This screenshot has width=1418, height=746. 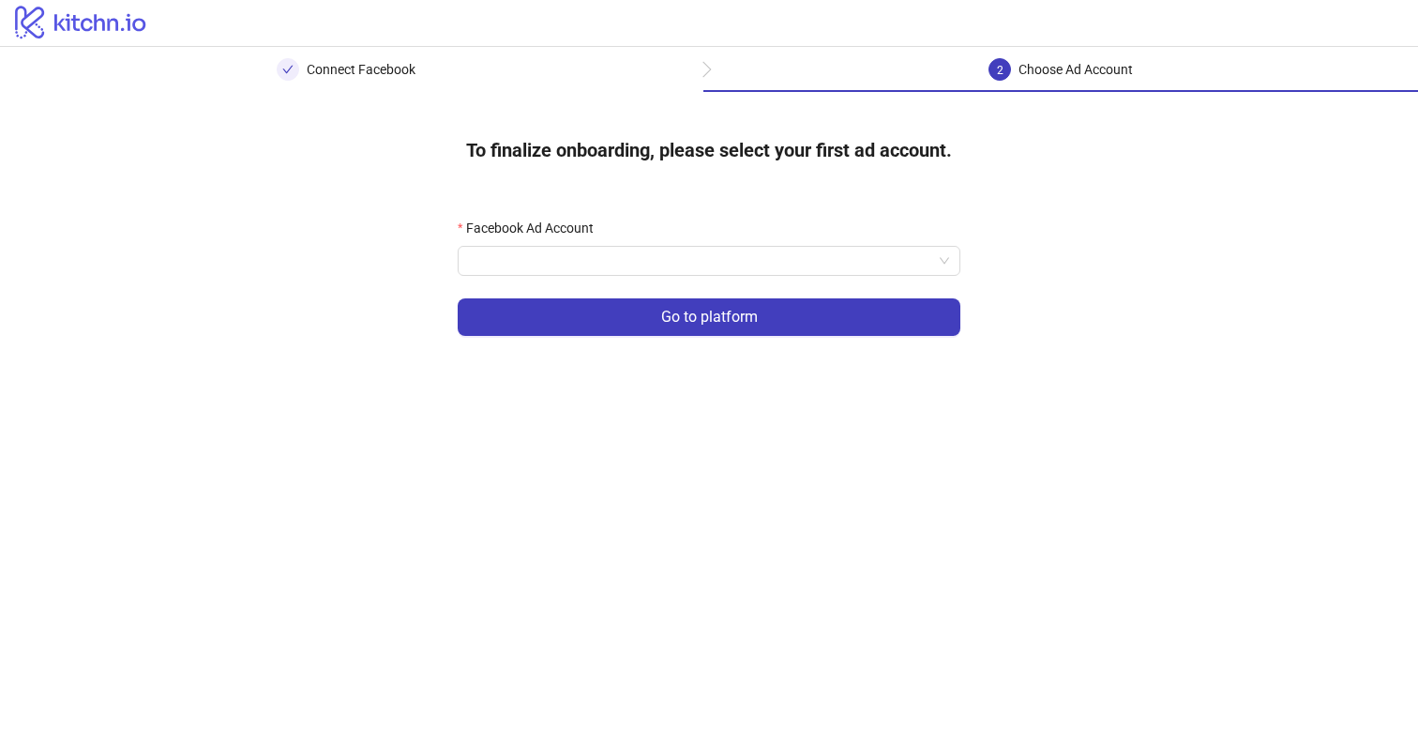 What do you see at coordinates (1000, 70) in the screenshot?
I see `span: 2` at bounding box center [1000, 70].